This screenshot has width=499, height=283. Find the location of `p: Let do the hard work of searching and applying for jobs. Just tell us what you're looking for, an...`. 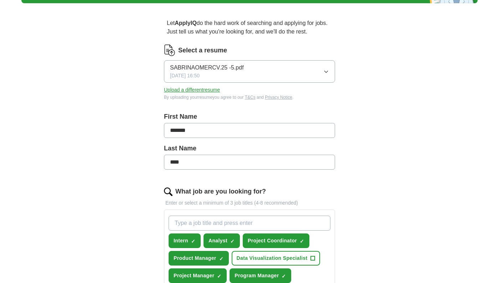

p: Let do the hard work of searching and applying for jobs. Just tell us what you're looking for, an... is located at coordinates (249, 27).